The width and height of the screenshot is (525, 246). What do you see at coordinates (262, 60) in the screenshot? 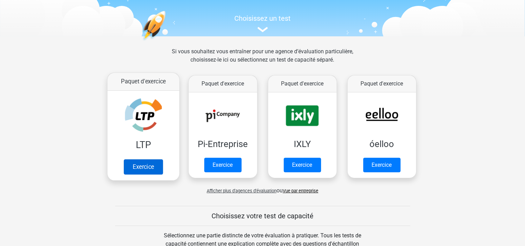
I see `div: Si vous souhaitez vous entraîner pour une agence d’évaluation particulière, choisissez-le ici ou ...` at bounding box center [262, 60].